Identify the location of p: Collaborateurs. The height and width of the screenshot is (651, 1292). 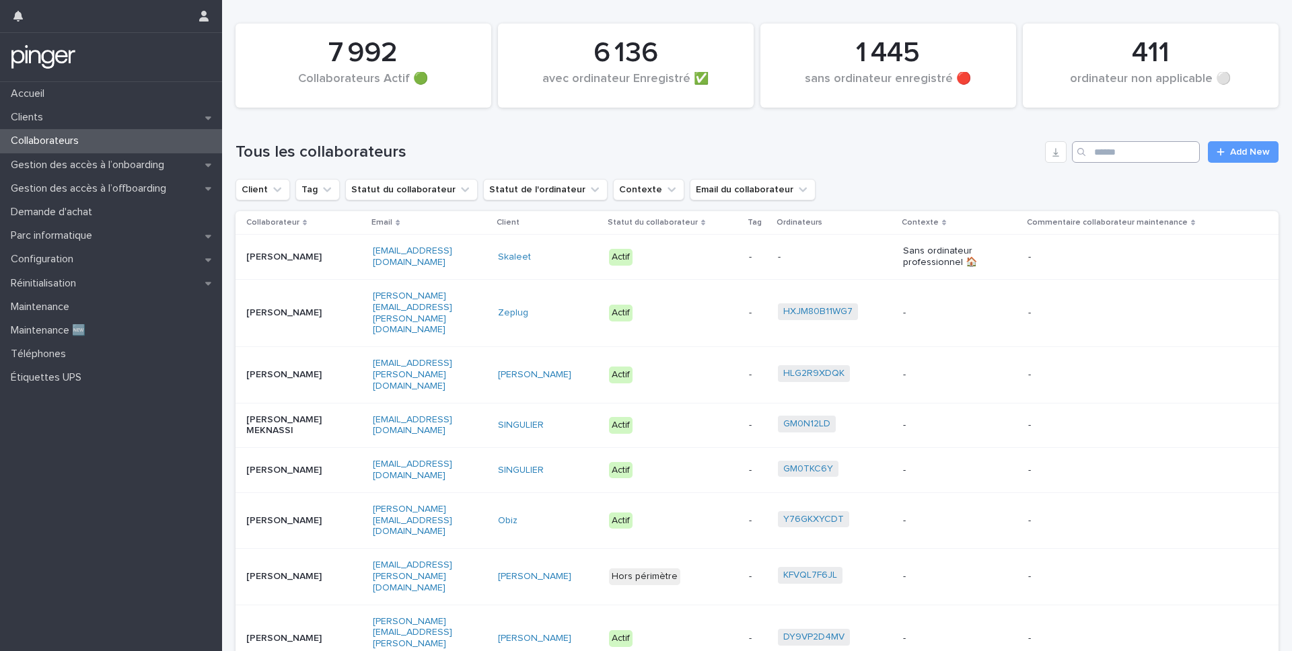
(47, 141).